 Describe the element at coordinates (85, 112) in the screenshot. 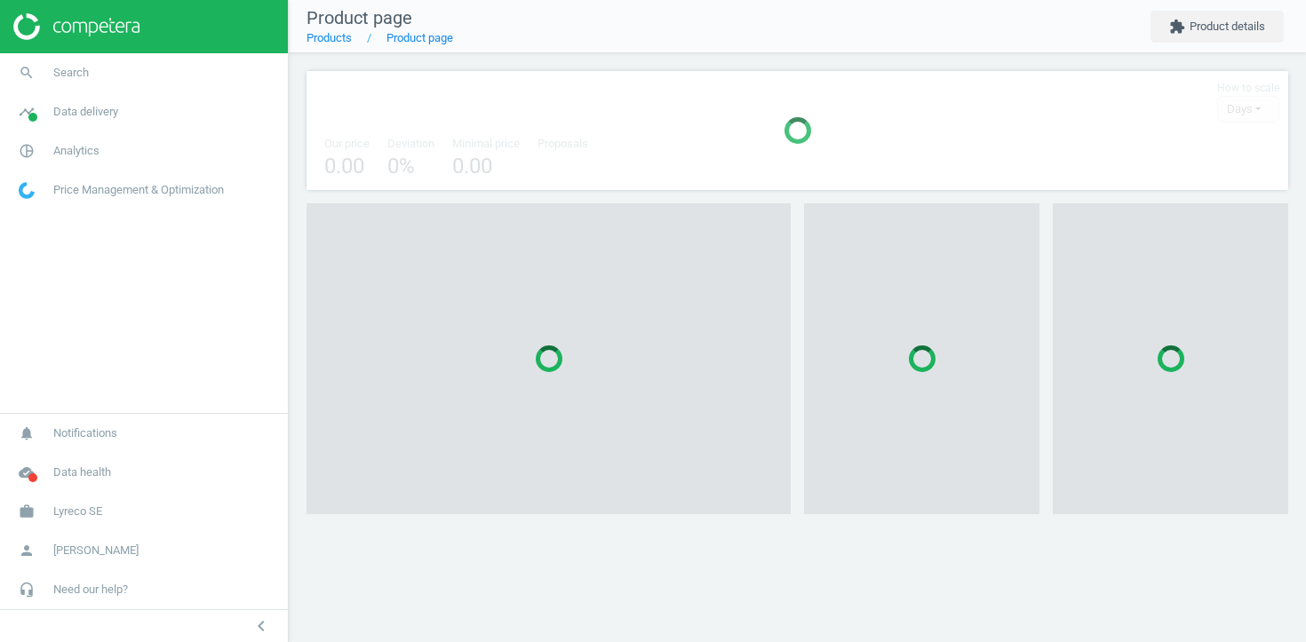

I see `span: Data delivery` at that location.